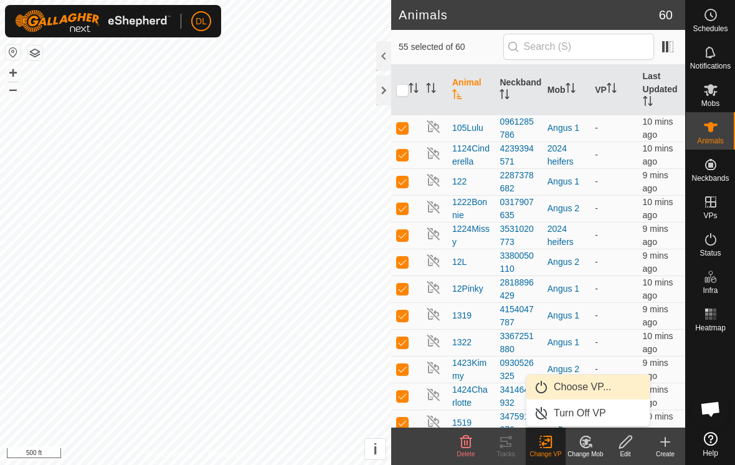  What do you see at coordinates (518, 262) in the screenshot?
I see `div: 3380050110` at bounding box center [518, 262].